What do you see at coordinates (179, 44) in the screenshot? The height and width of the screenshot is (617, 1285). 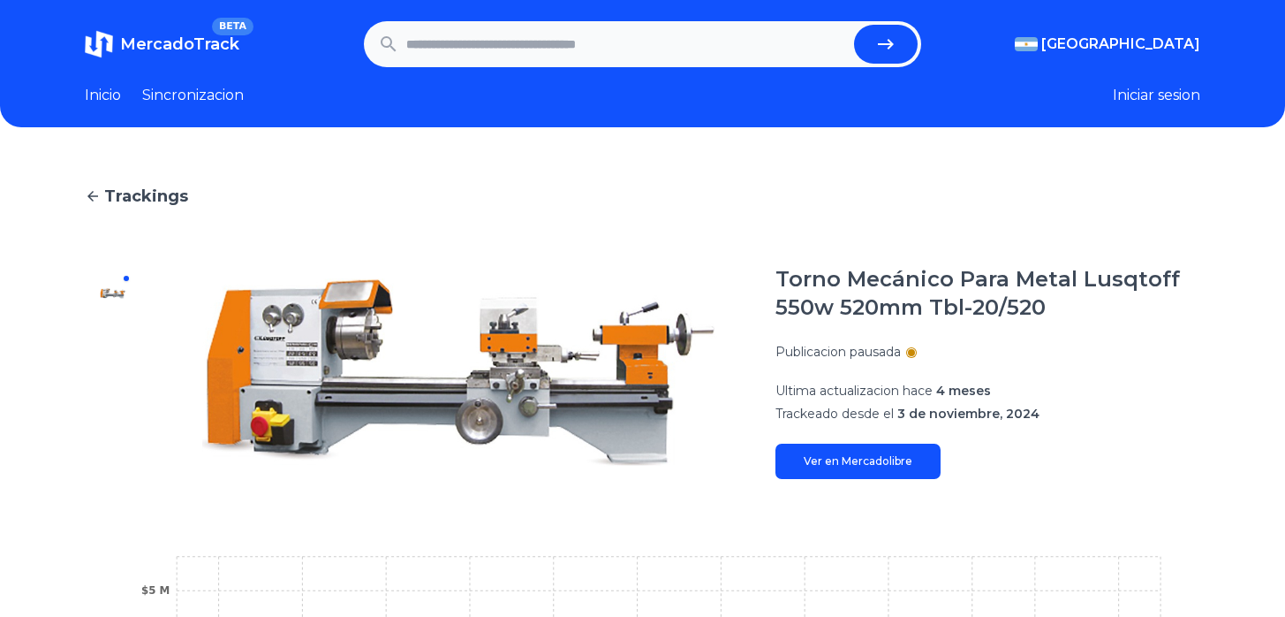 I see `span: MercadoTrack` at bounding box center [179, 44].